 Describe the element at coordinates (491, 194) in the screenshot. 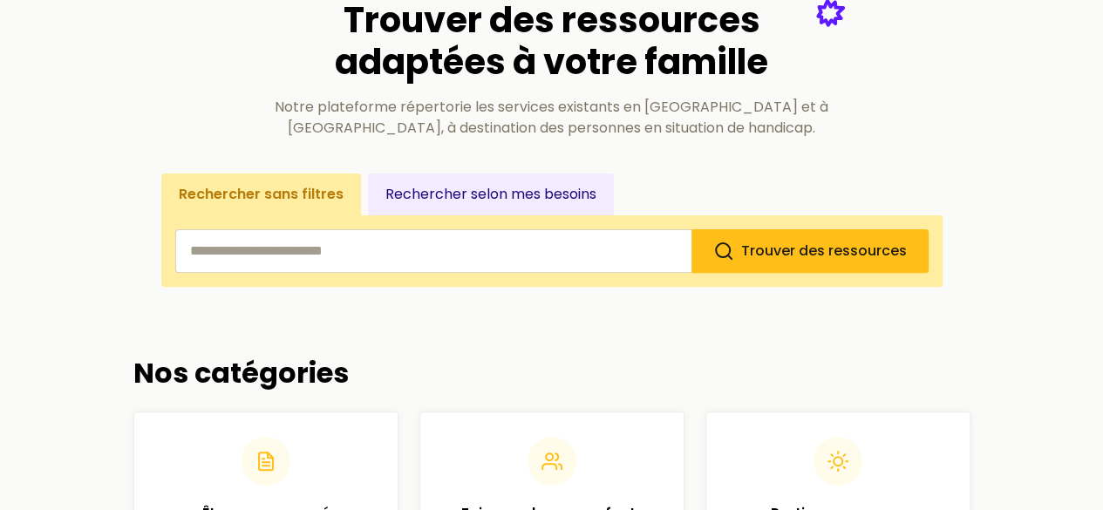

I see `button: Rechercher selon mes besoins` at that location.